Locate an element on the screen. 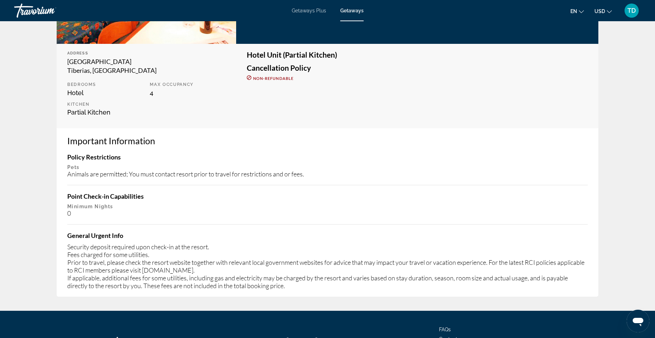  span: Partial Kitchen is located at coordinates (89, 112).